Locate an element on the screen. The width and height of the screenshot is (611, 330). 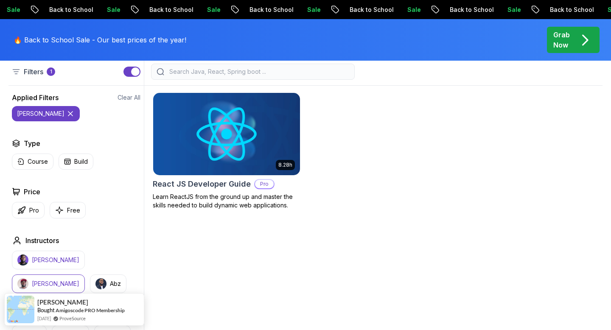
a: ProveSource is located at coordinates (73, 318).